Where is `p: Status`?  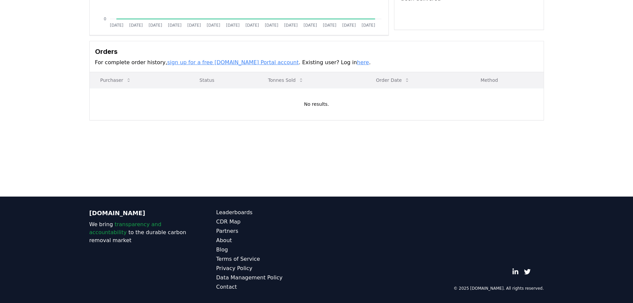
p: Status is located at coordinates (223, 80).